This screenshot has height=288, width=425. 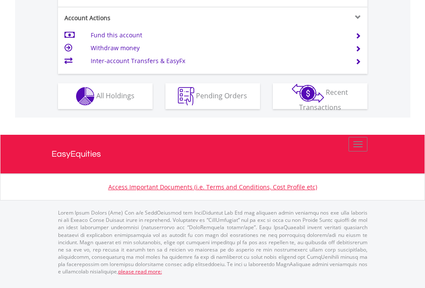 I want to click on button: Recent Transactions, so click(x=320, y=96).